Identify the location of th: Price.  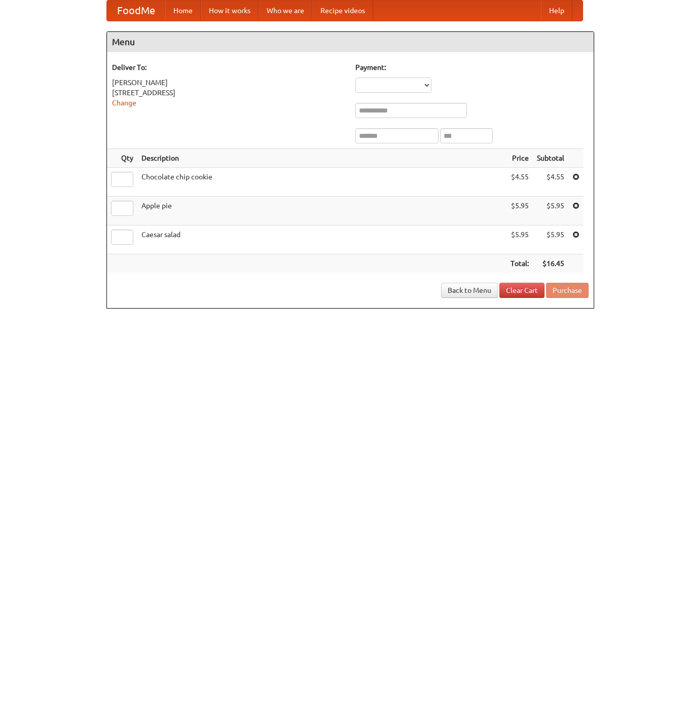
(520, 158).